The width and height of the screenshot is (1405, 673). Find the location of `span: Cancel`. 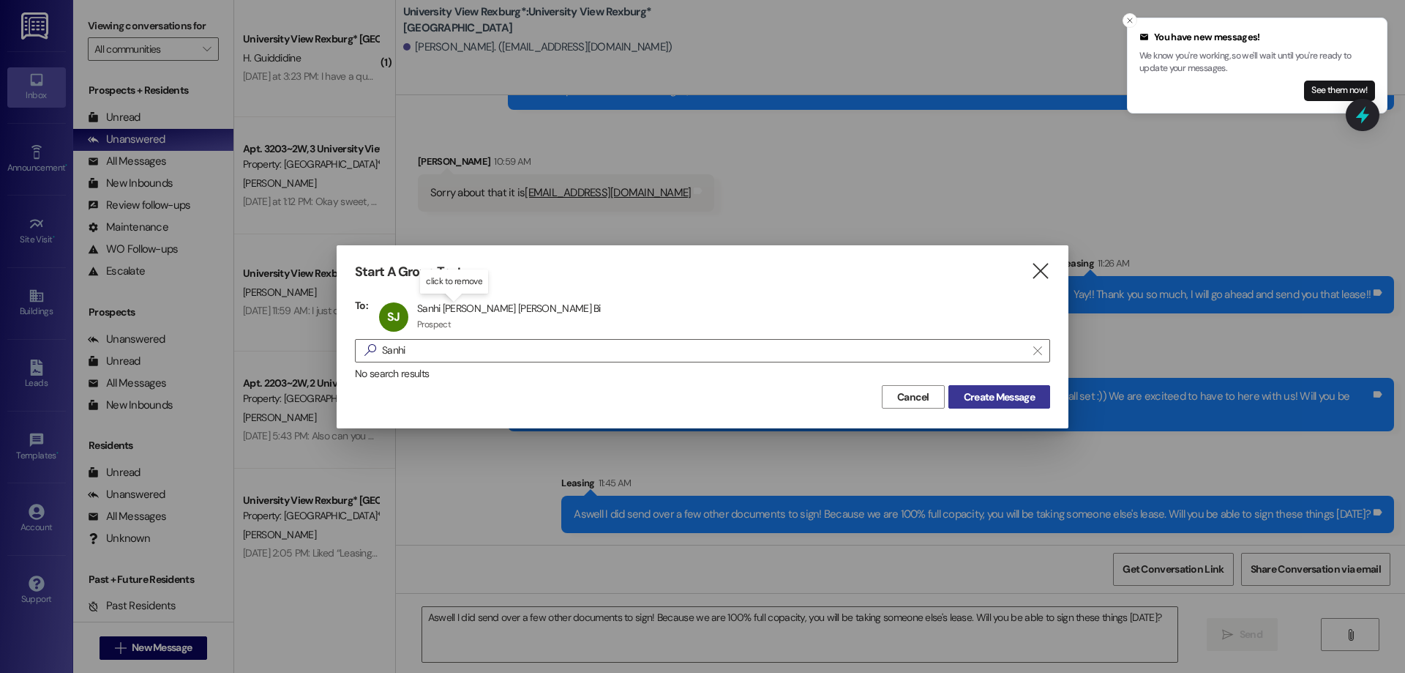

span: Cancel is located at coordinates (914, 397).